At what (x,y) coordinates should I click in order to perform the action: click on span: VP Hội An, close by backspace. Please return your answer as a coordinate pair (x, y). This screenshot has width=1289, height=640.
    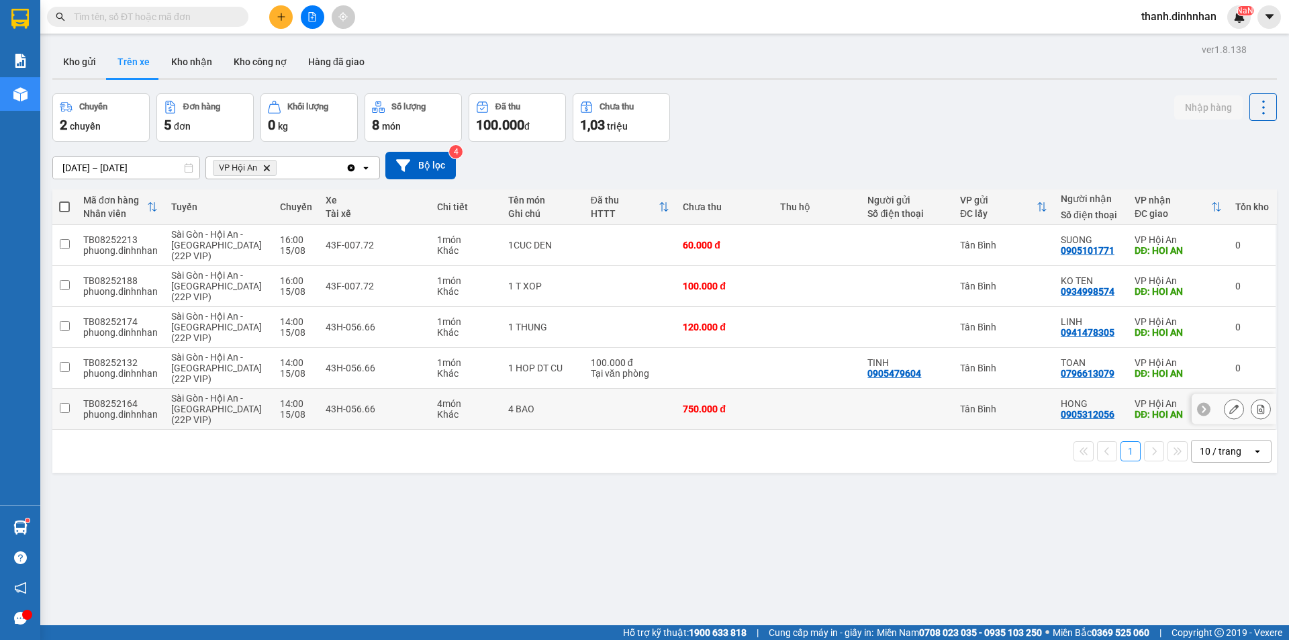
    Looking at the image, I should click on (244, 168).